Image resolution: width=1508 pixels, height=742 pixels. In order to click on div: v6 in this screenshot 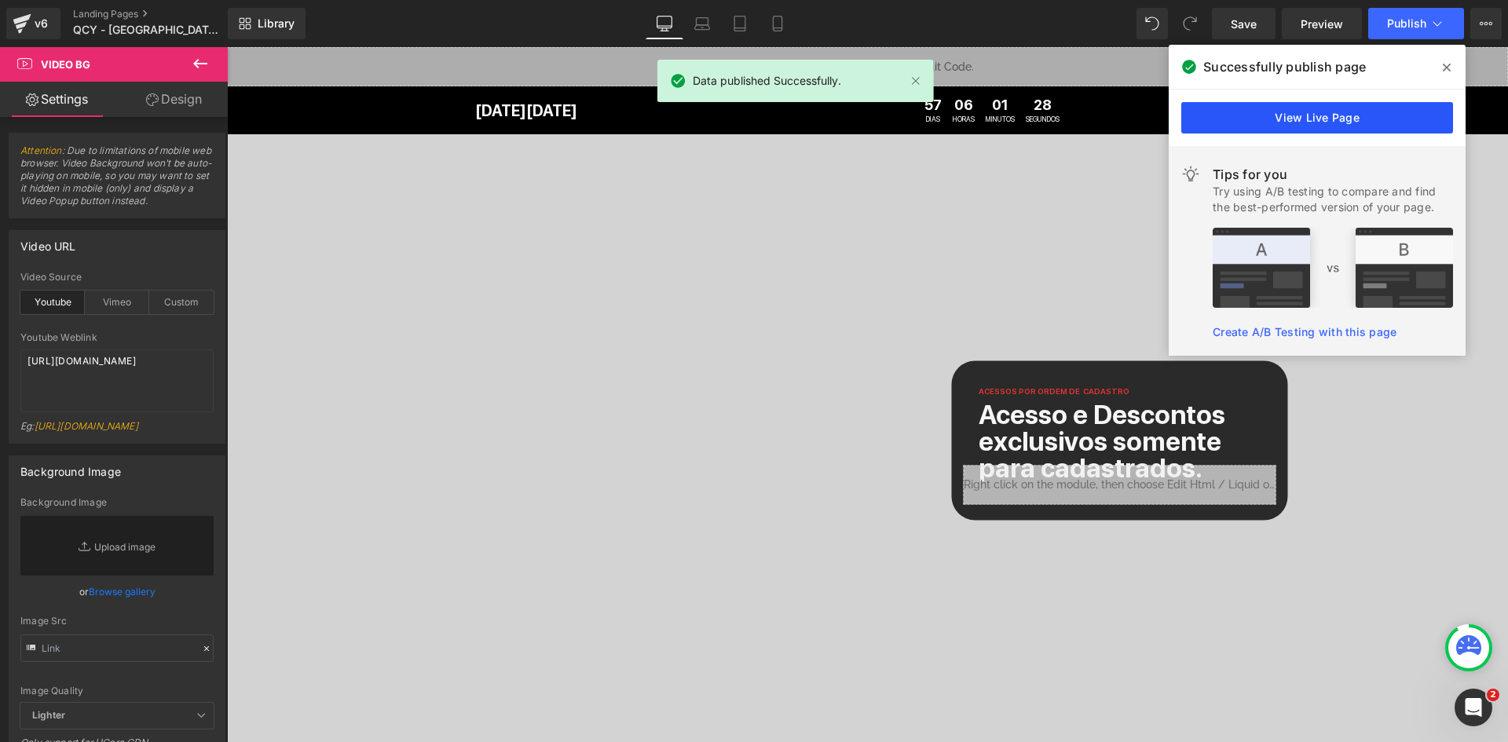, I will do `click(41, 24)`.